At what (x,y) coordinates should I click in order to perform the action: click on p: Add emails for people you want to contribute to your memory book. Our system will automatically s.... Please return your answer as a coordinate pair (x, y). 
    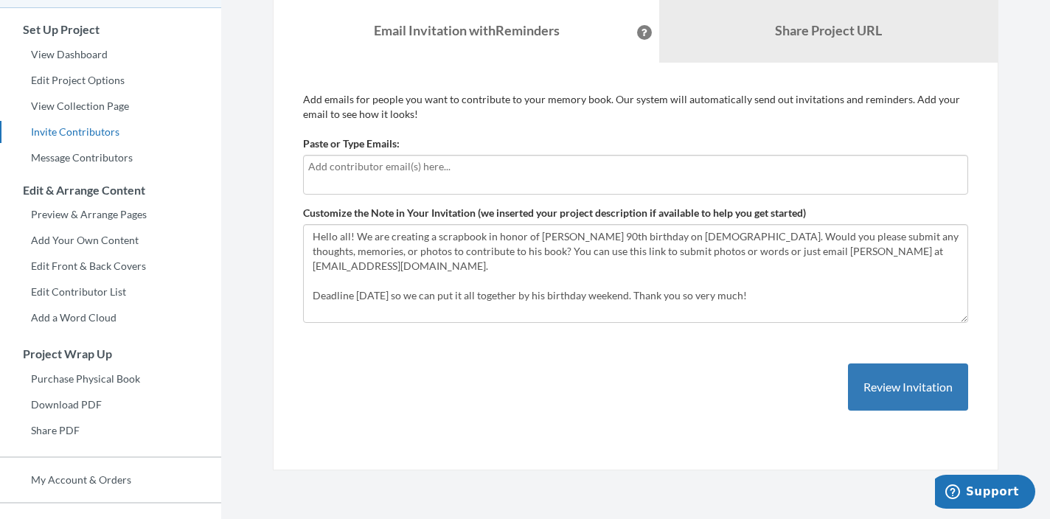
    Looking at the image, I should click on (636, 107).